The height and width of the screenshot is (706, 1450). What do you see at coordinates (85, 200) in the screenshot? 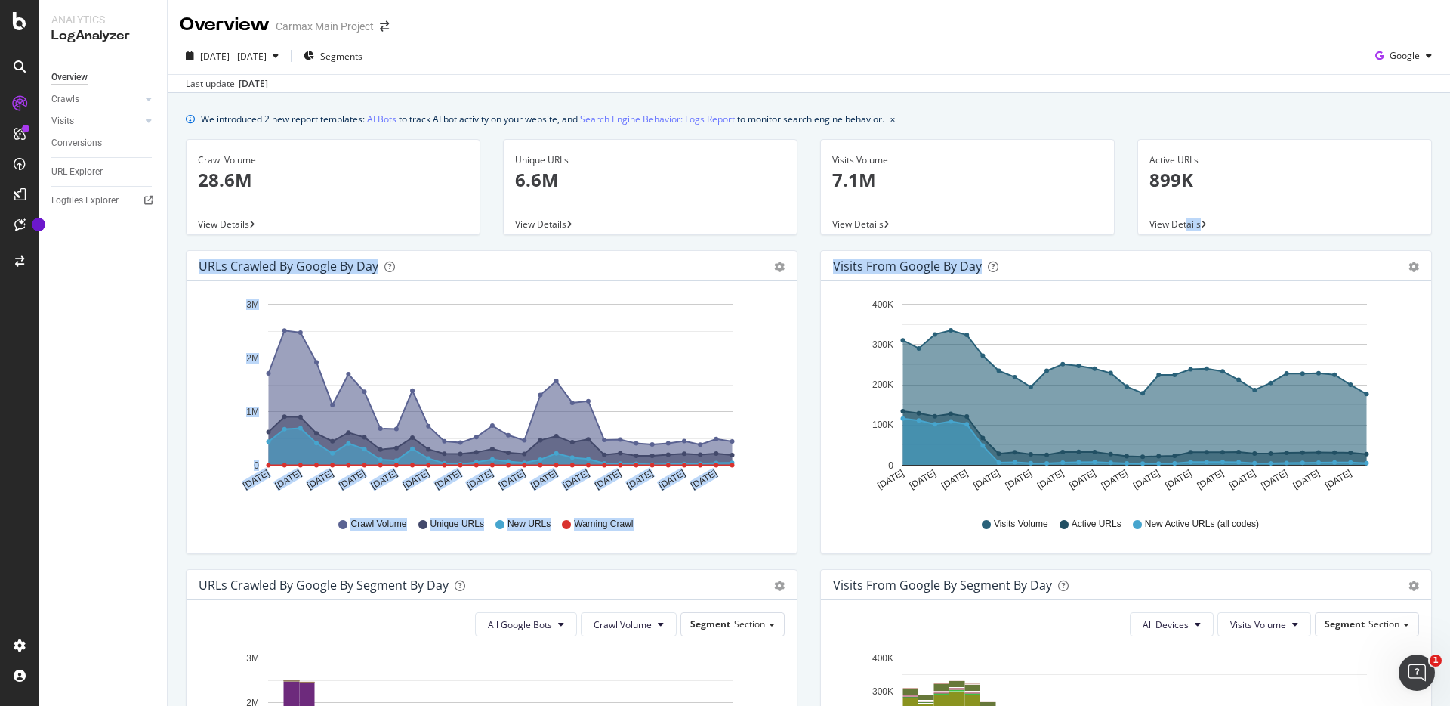
I see `div: Logfiles Explorer` at bounding box center [85, 200].